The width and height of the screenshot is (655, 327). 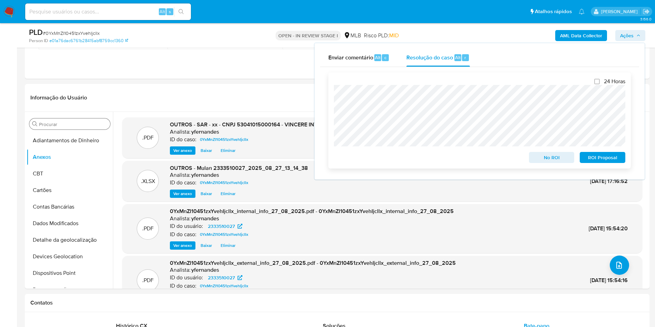 I want to click on button: Dispositivos Point, so click(x=70, y=273).